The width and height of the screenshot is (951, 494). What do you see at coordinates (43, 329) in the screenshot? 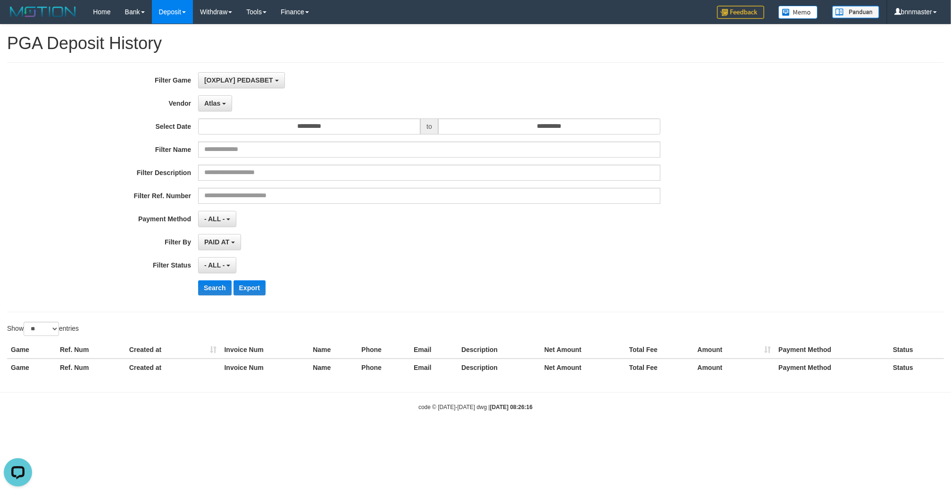
I see `label: Show entries` at bounding box center [43, 329].